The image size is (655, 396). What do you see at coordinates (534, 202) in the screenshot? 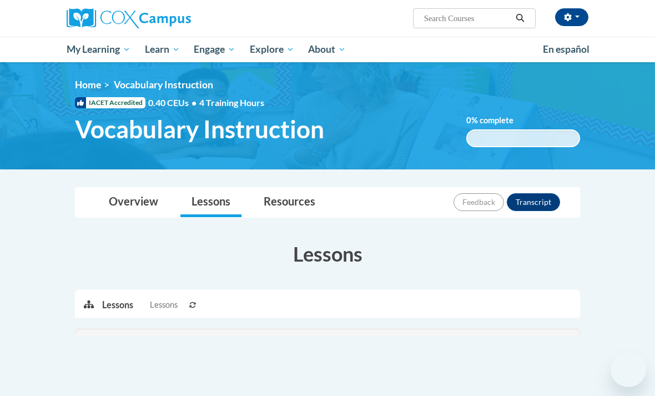
I see `button: Transcript` at bounding box center [534, 202].